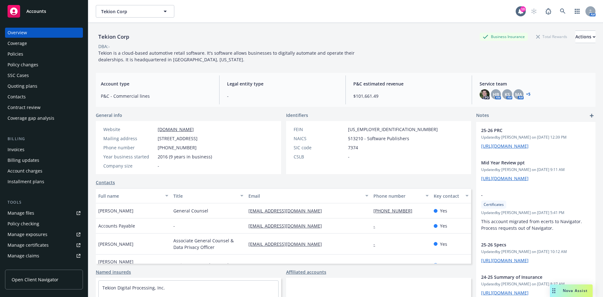 This screenshot has width=603, height=297. What do you see at coordinates (133, 287) in the screenshot?
I see `a: Tekion Digital Processing, Inc.` at bounding box center [133, 287].